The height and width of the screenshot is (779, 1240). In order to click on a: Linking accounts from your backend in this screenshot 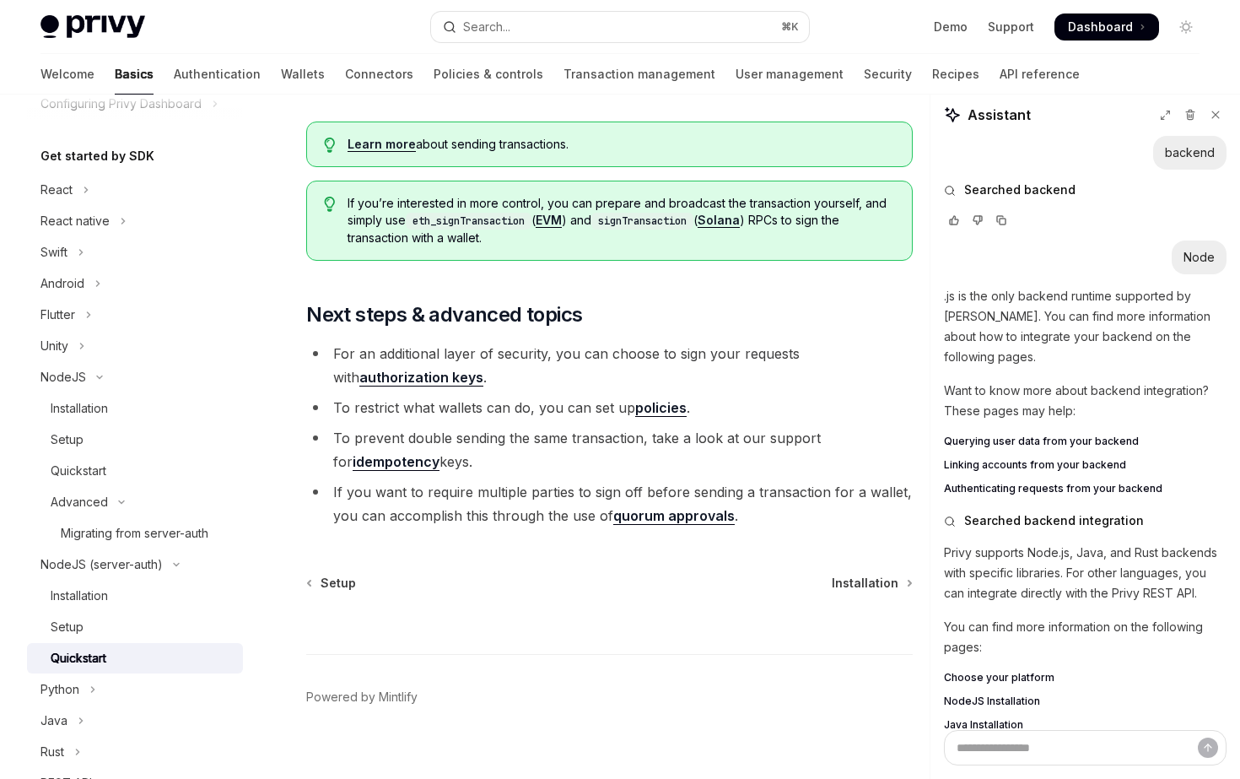, I will do `click(1085, 465)`.